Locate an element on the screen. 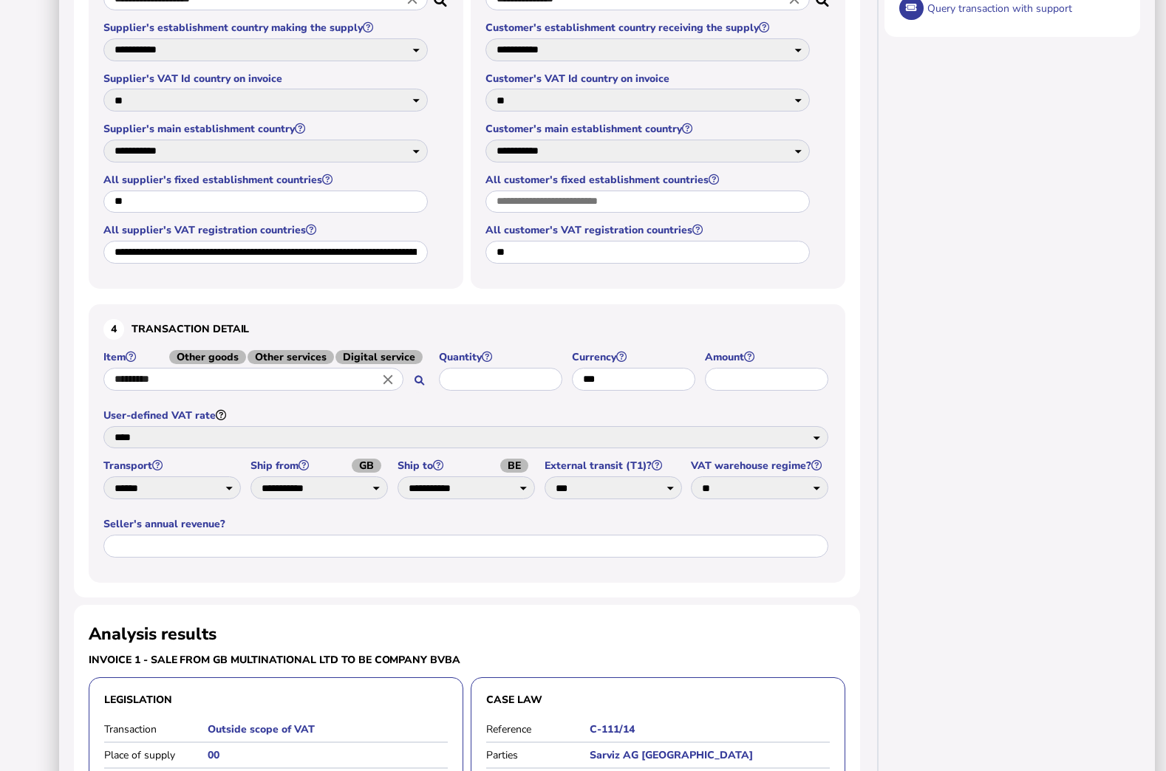 Image resolution: width=1166 pixels, height=771 pixels. h3: Invoice 1 - sale from GB Multinational Ltd to BE Company BVBA is located at coordinates (276, 660).